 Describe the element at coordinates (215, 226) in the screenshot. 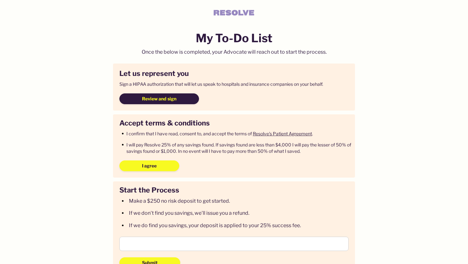

I see `div: If we do find you savings, your deposit is applied to your 25% success fee.` at that location.